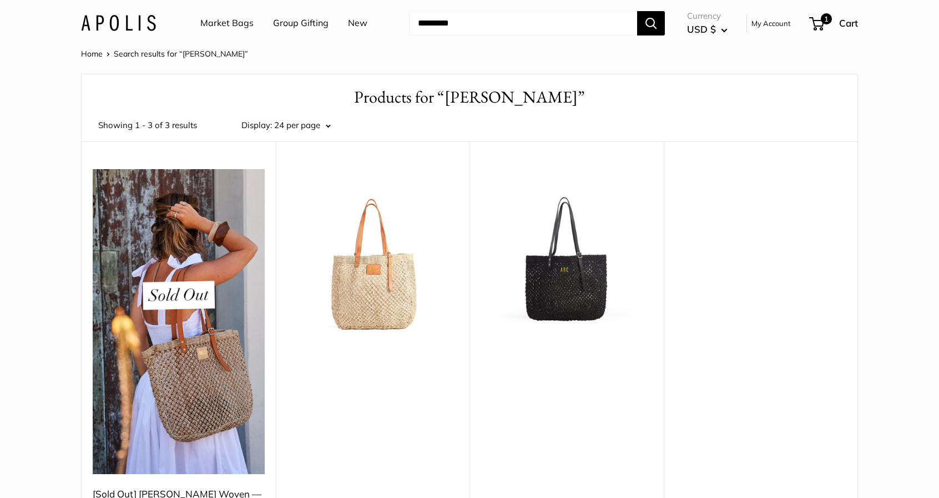 The height and width of the screenshot is (498, 939). I want to click on a: Market Bags, so click(227, 23).